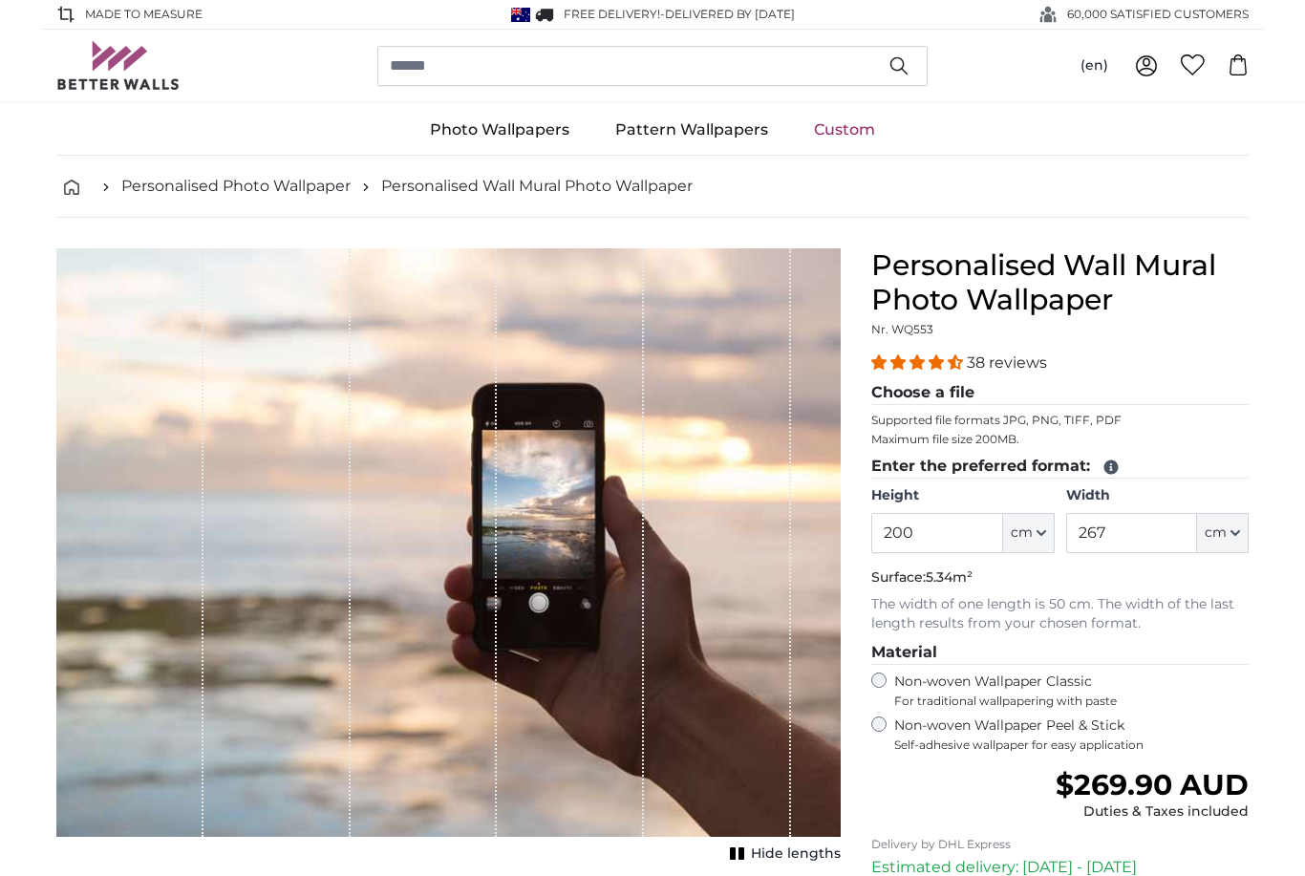 The height and width of the screenshot is (876, 1305). What do you see at coordinates (1007, 362) in the screenshot?
I see `span: 38 reviews` at bounding box center [1007, 362].